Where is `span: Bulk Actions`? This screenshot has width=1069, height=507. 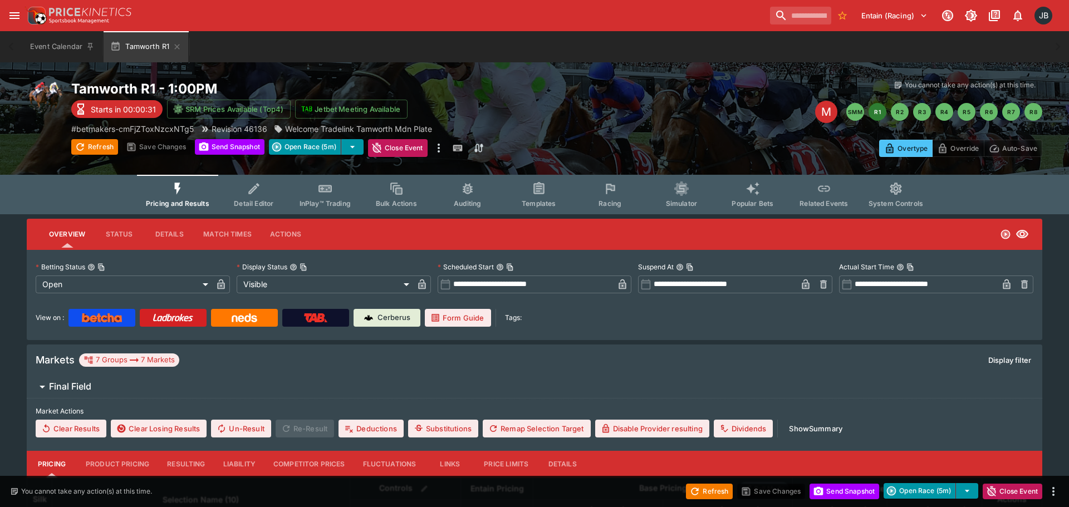
span: Bulk Actions is located at coordinates (396, 203).